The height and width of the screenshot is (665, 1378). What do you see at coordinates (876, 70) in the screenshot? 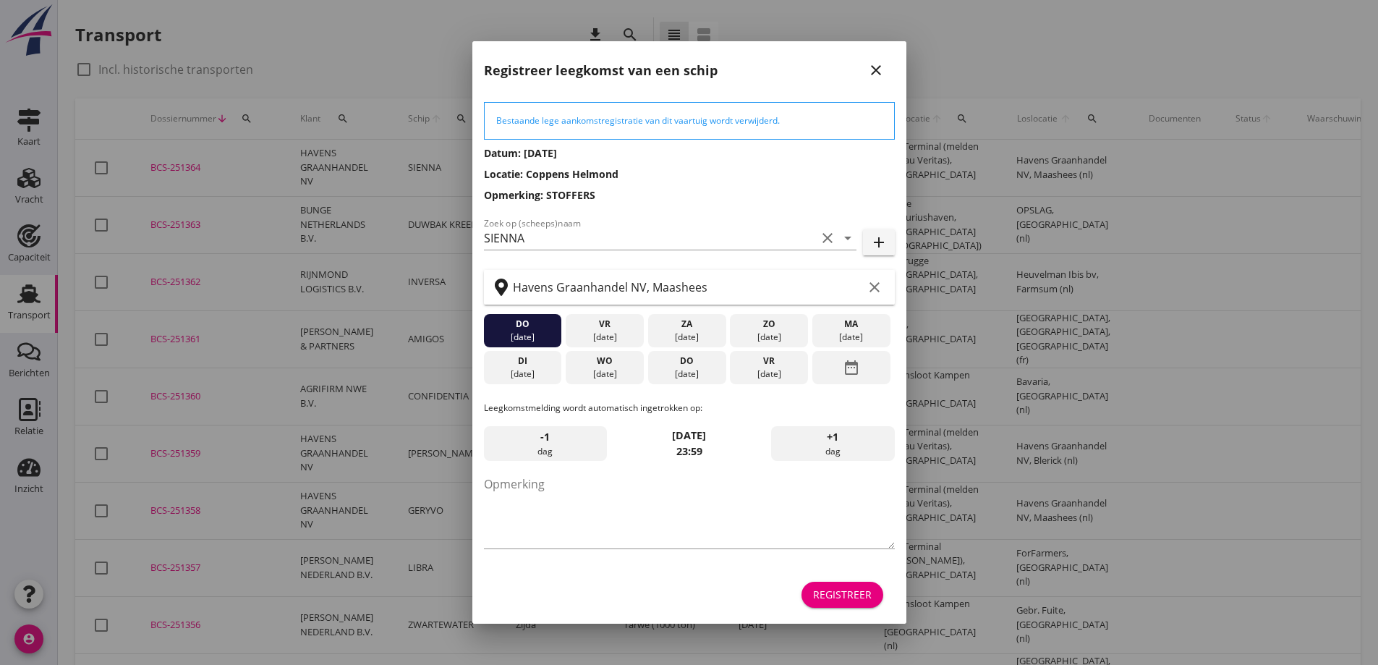
I see `i: close` at bounding box center [876, 70].